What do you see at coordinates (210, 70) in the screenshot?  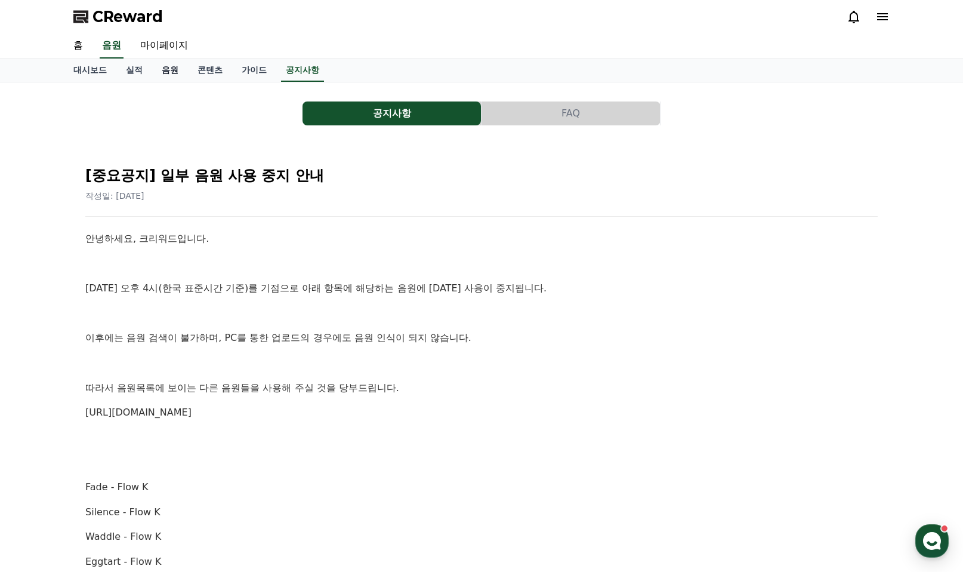 I see `a: 콘텐츠` at bounding box center [210, 70].